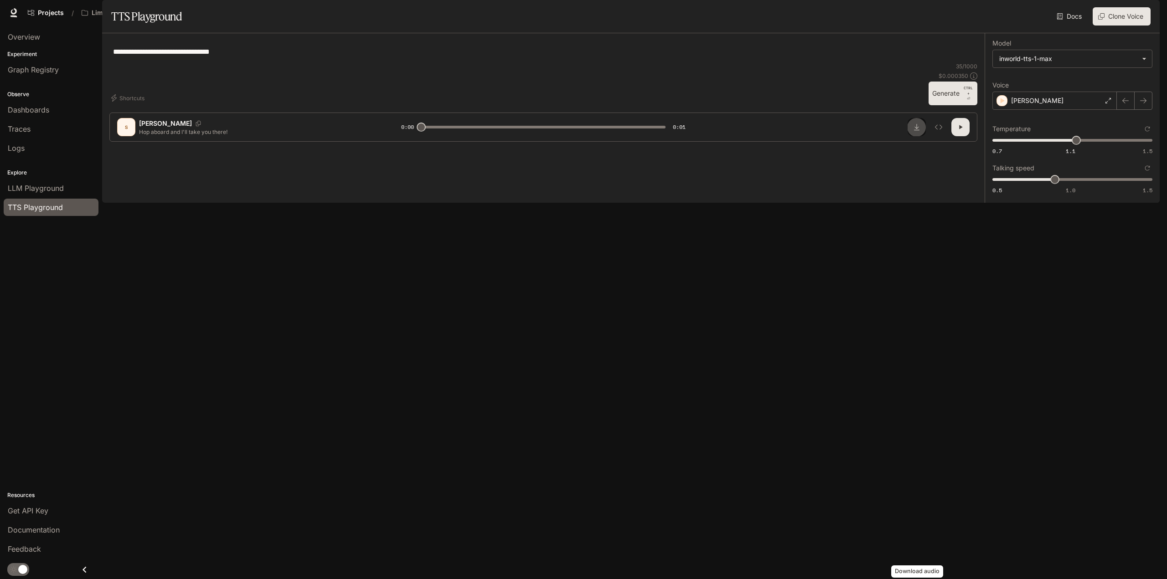  I want to click on button: GenerateCTRL +⏎, so click(953, 93).